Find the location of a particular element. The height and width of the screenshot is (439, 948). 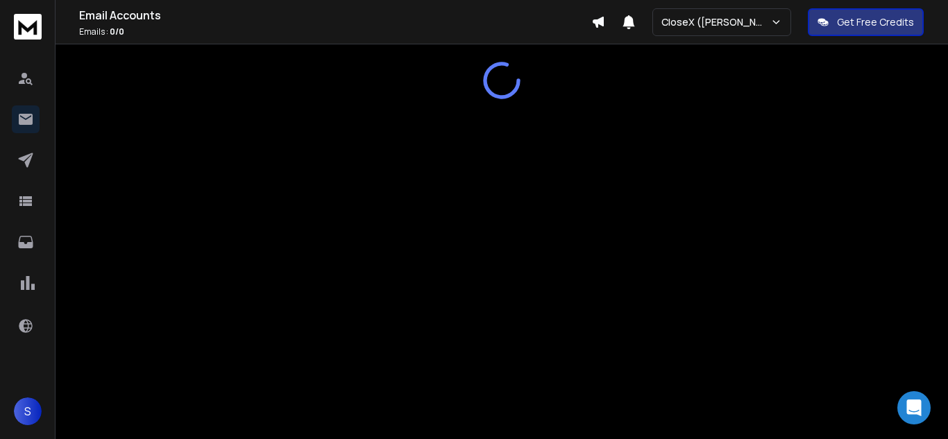

p: Emails : is located at coordinates (335, 32).